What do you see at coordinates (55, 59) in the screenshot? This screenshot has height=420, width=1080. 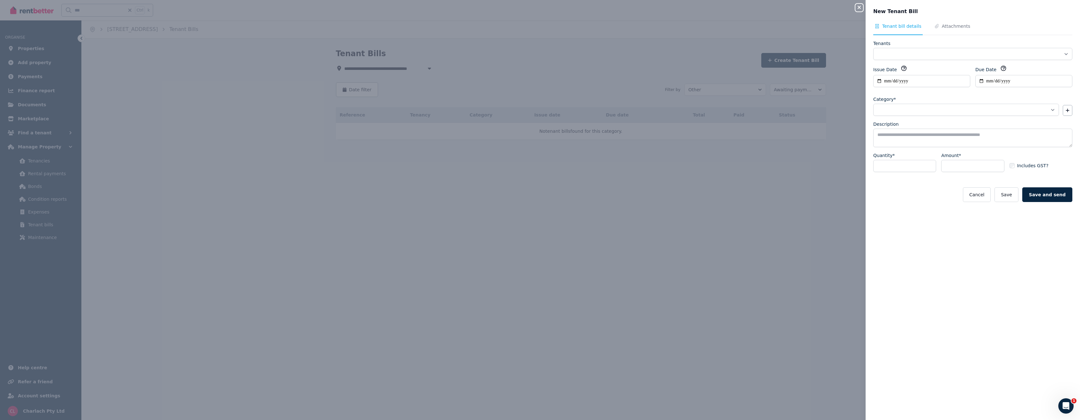 I see `div: On RentBetter, taking control and managing your property is easier than ever before.` at bounding box center [55, 59].